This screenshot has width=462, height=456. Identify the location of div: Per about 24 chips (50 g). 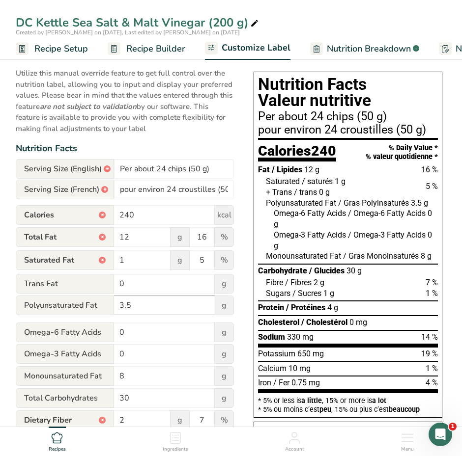
(348, 117).